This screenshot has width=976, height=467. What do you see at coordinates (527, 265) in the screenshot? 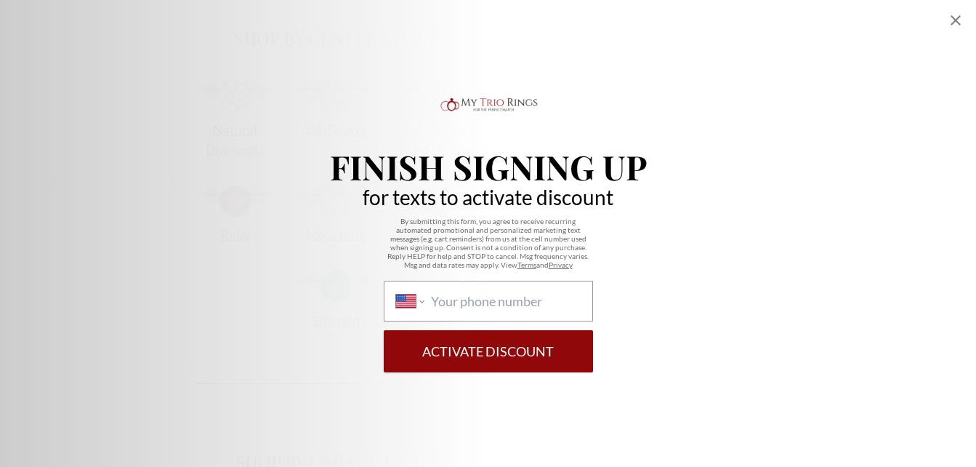
I see `a: Terms` at bounding box center [527, 265].